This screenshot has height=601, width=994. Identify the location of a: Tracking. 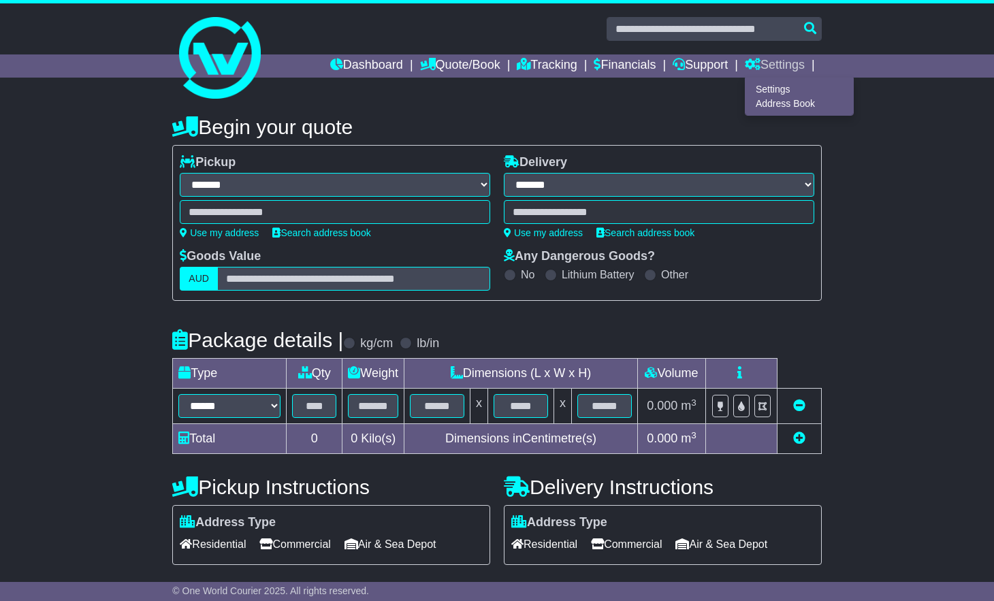
(547, 66).